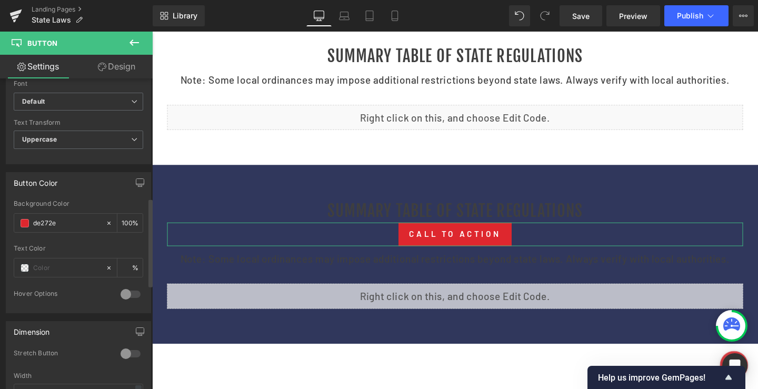 Image resolution: width=758 pixels, height=389 pixels. Describe the element at coordinates (116, 66) in the screenshot. I see `a: Design` at that location.